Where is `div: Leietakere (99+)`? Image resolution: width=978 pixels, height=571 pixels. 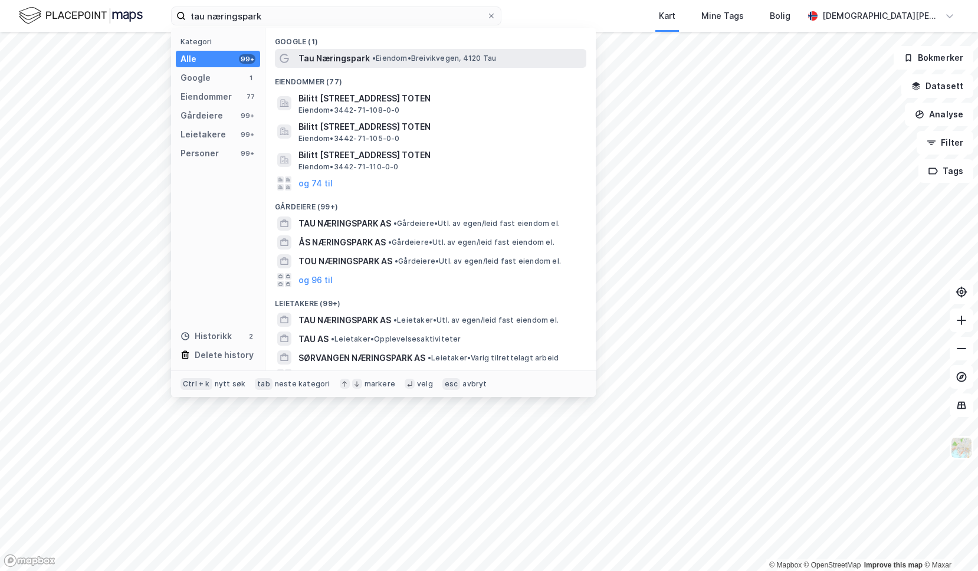 div: Leietakere (99+) is located at coordinates (431, 300).